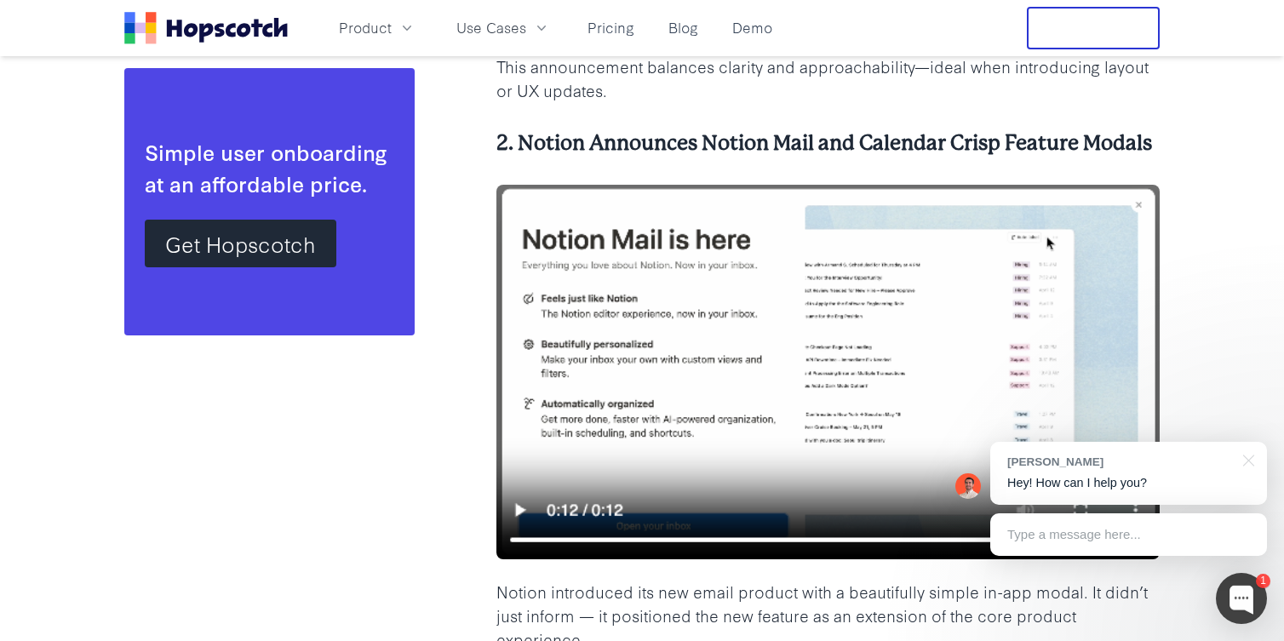 The height and width of the screenshot is (641, 1284). Describe the element at coordinates (240, 244) in the screenshot. I see `a: Get Hopscotch` at that location.